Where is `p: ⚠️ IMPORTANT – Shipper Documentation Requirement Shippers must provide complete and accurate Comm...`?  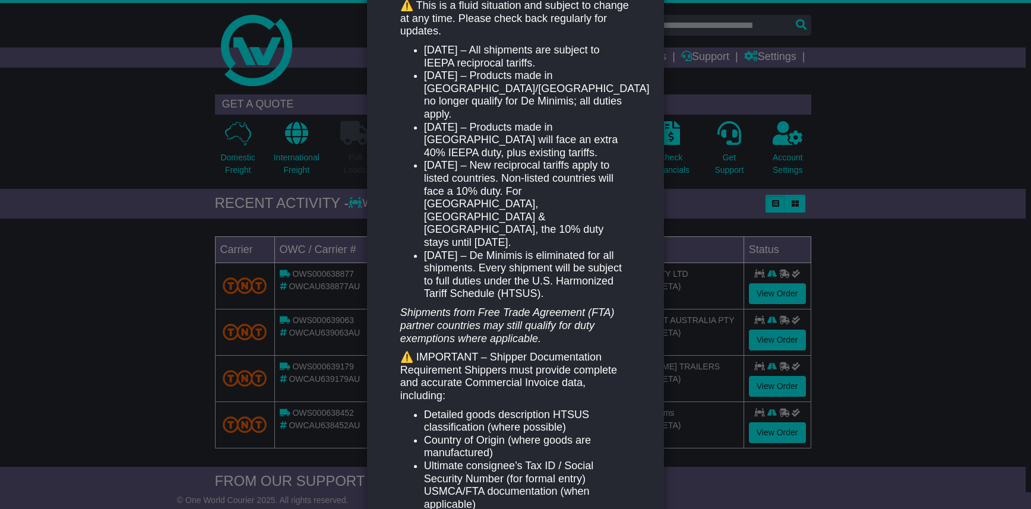
p: ⚠️ IMPORTANT – Shipper Documentation Requirement Shippers must provide complete and accurate Comm... is located at coordinates (515, 376).